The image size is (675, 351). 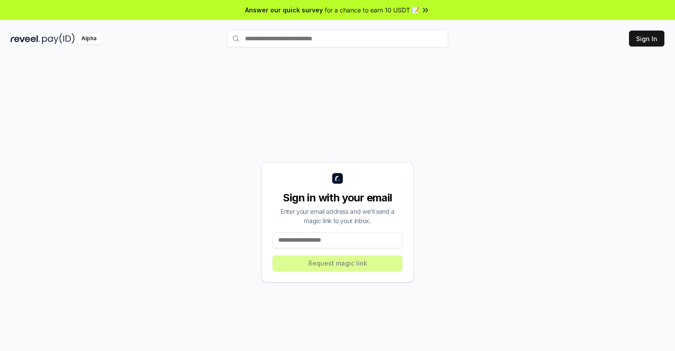 I want to click on img: reveel_dark, so click(x=25, y=38).